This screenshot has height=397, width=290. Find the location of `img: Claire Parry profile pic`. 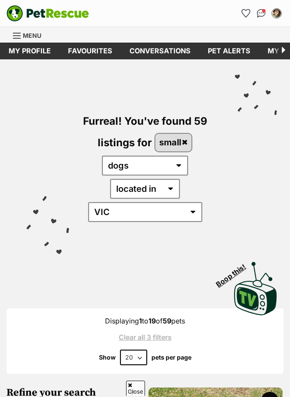

img: Claire Parry profile pic is located at coordinates (277, 13).